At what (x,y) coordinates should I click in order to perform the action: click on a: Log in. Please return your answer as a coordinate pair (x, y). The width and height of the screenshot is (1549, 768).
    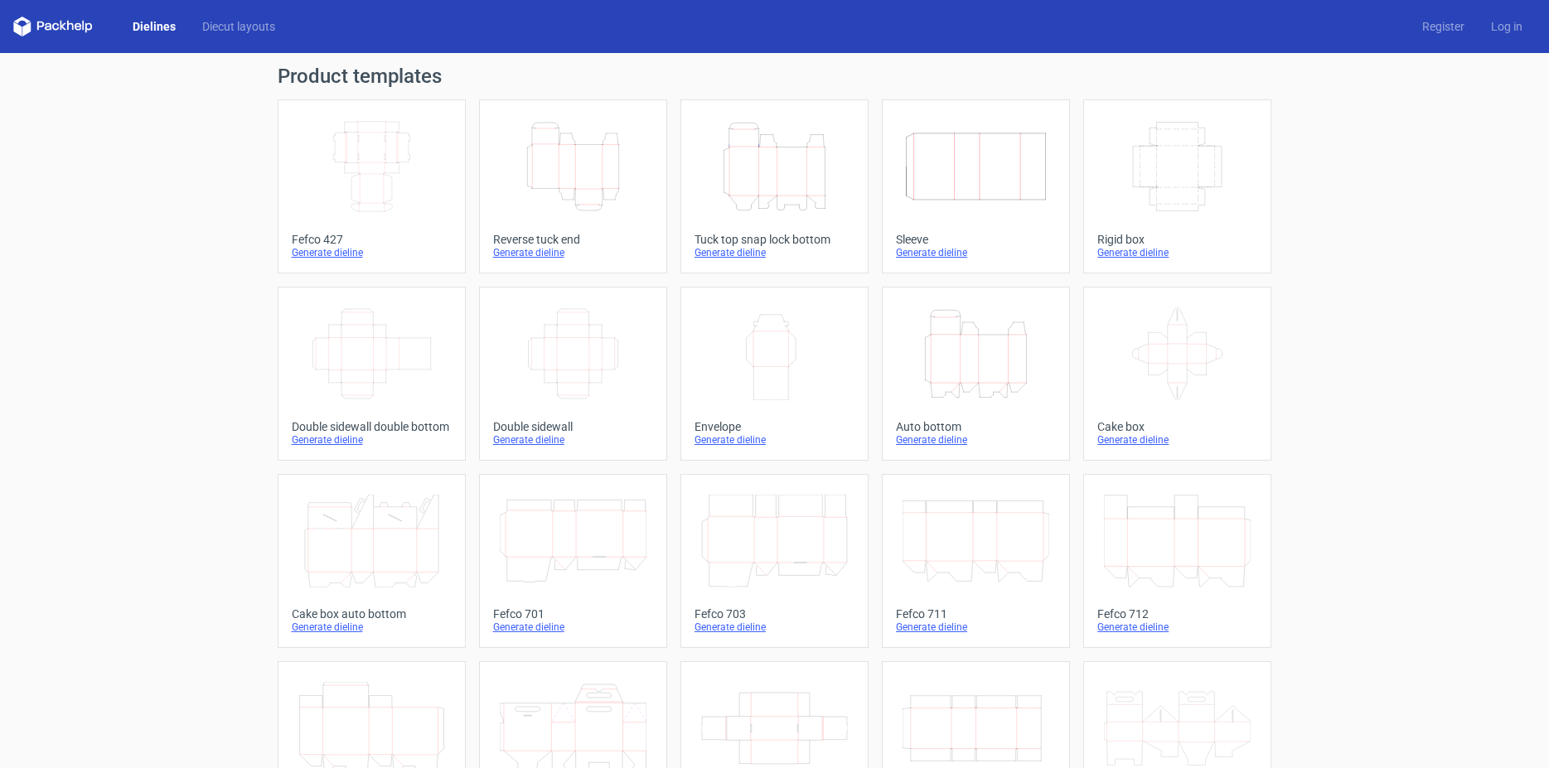
    Looking at the image, I should click on (1507, 27).